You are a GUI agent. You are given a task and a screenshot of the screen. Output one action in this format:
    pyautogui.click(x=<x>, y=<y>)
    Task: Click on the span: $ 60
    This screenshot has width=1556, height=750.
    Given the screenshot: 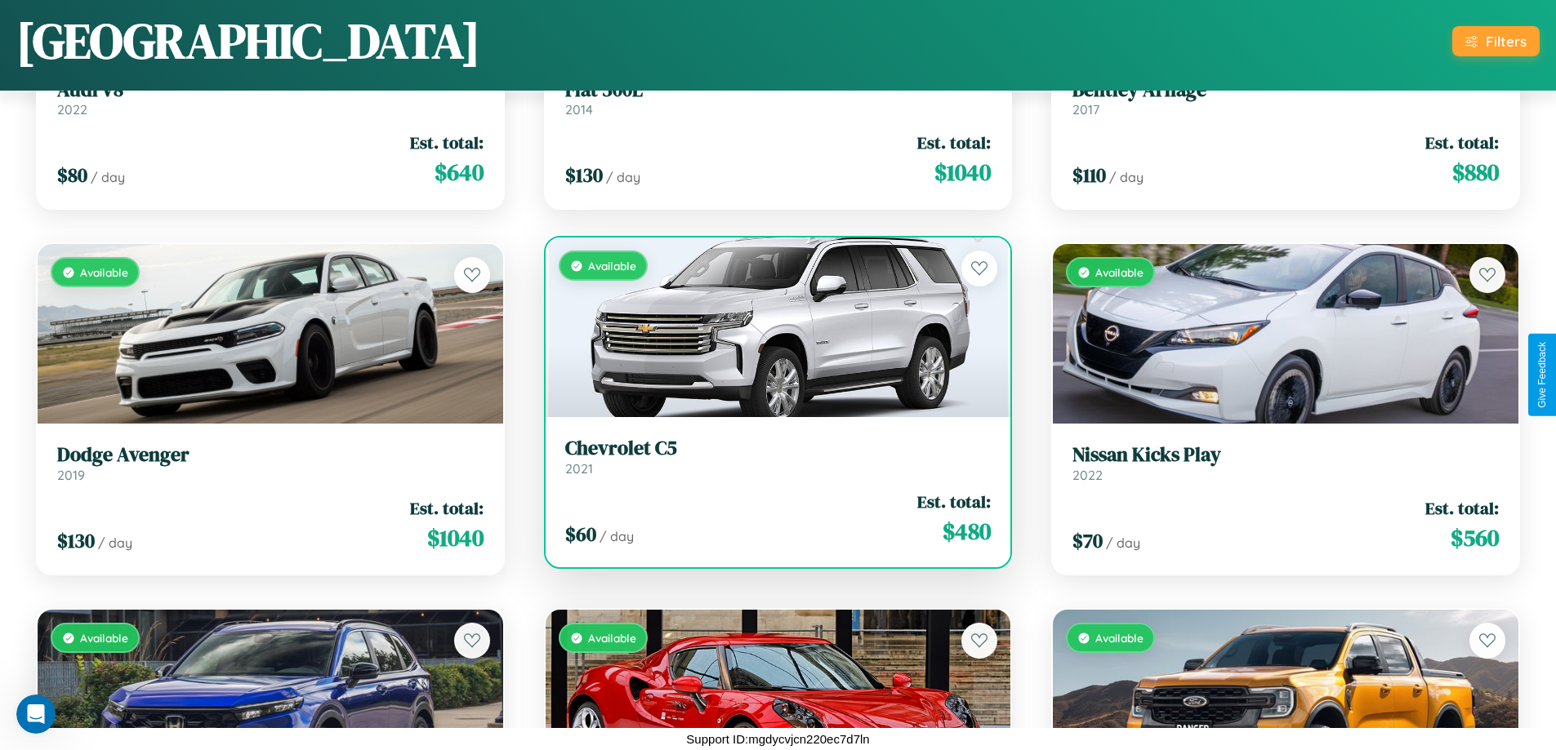 What is the action you would take?
    pyautogui.click(x=581, y=534)
    